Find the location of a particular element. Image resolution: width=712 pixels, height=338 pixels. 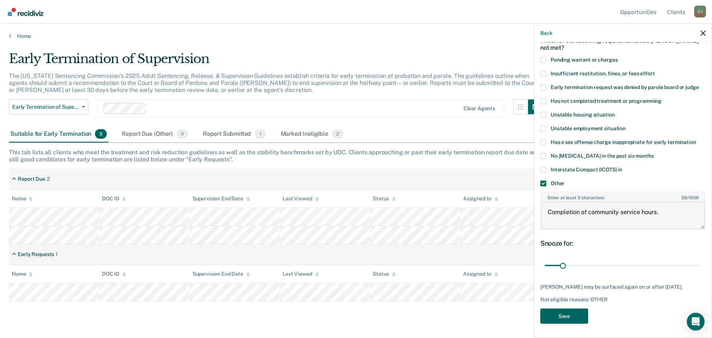

span: Pending warrant or charges is located at coordinates (584, 59).